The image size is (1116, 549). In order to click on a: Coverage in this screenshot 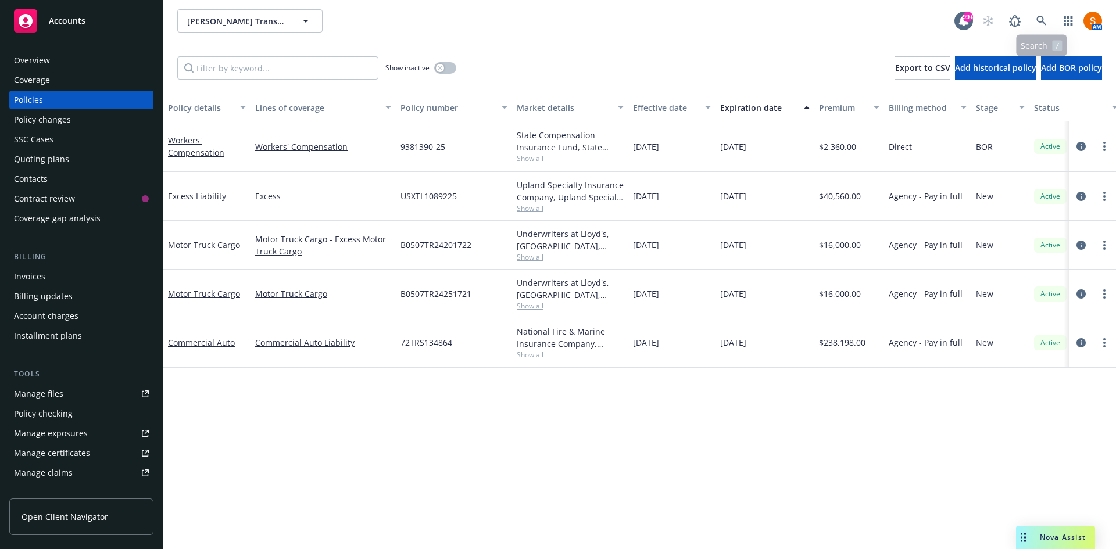, I will do `click(81, 80)`.